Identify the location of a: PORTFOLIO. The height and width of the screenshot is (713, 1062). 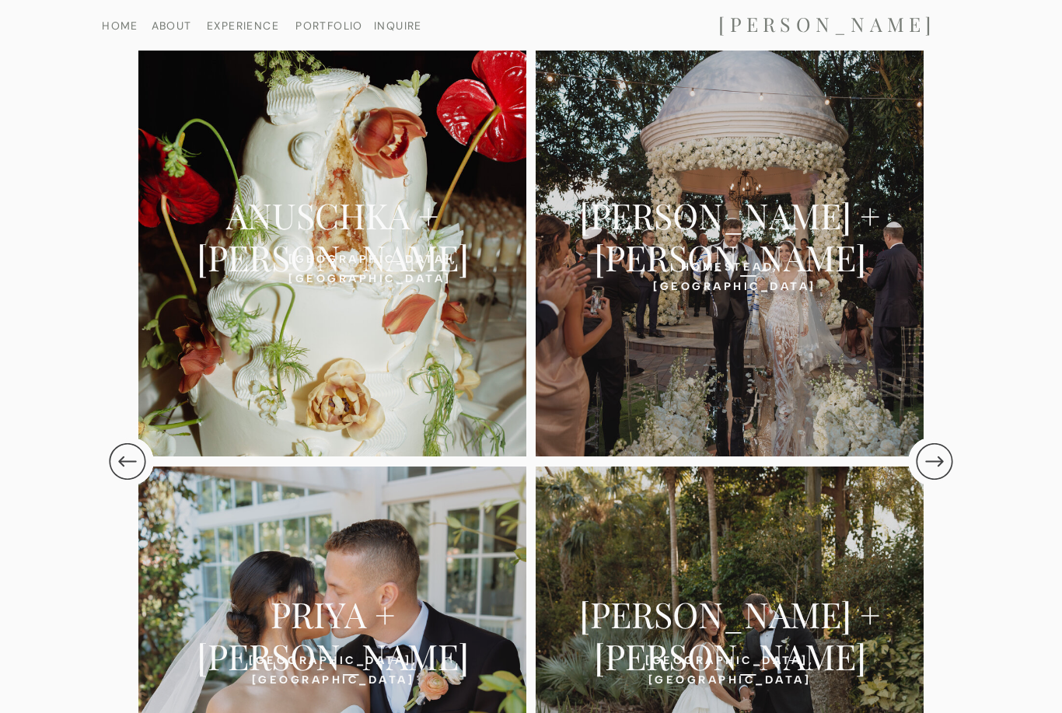
(329, 25).